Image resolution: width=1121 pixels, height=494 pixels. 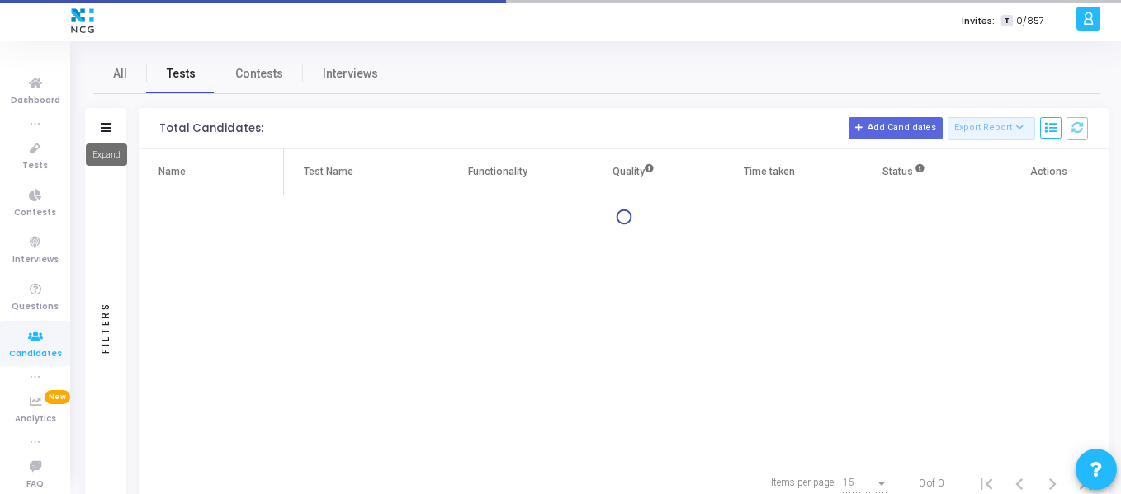 What do you see at coordinates (35, 419) in the screenshot?
I see `span: Analytics` at bounding box center [35, 419].